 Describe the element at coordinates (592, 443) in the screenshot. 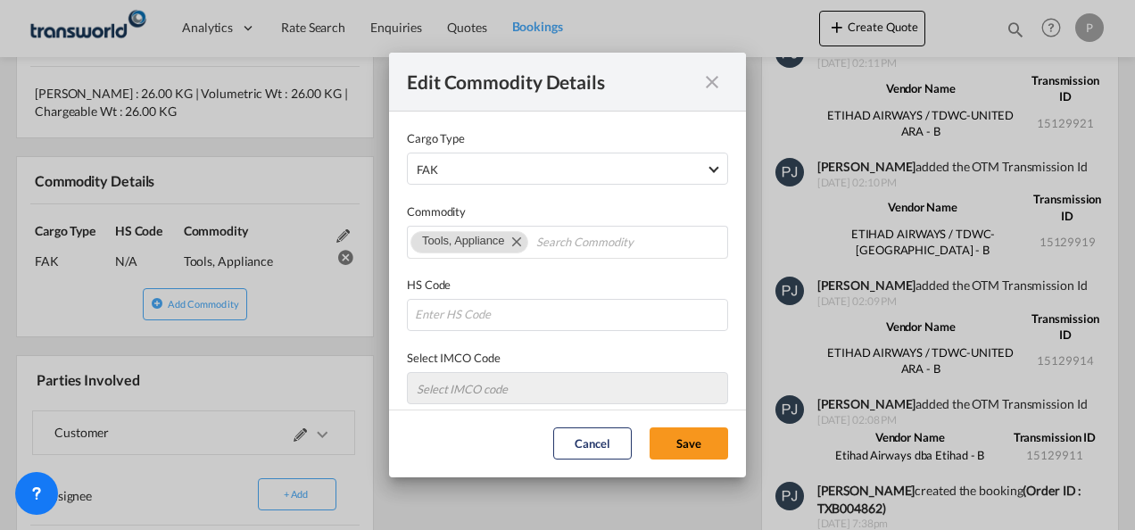

I see `button: Cancel` at that location.